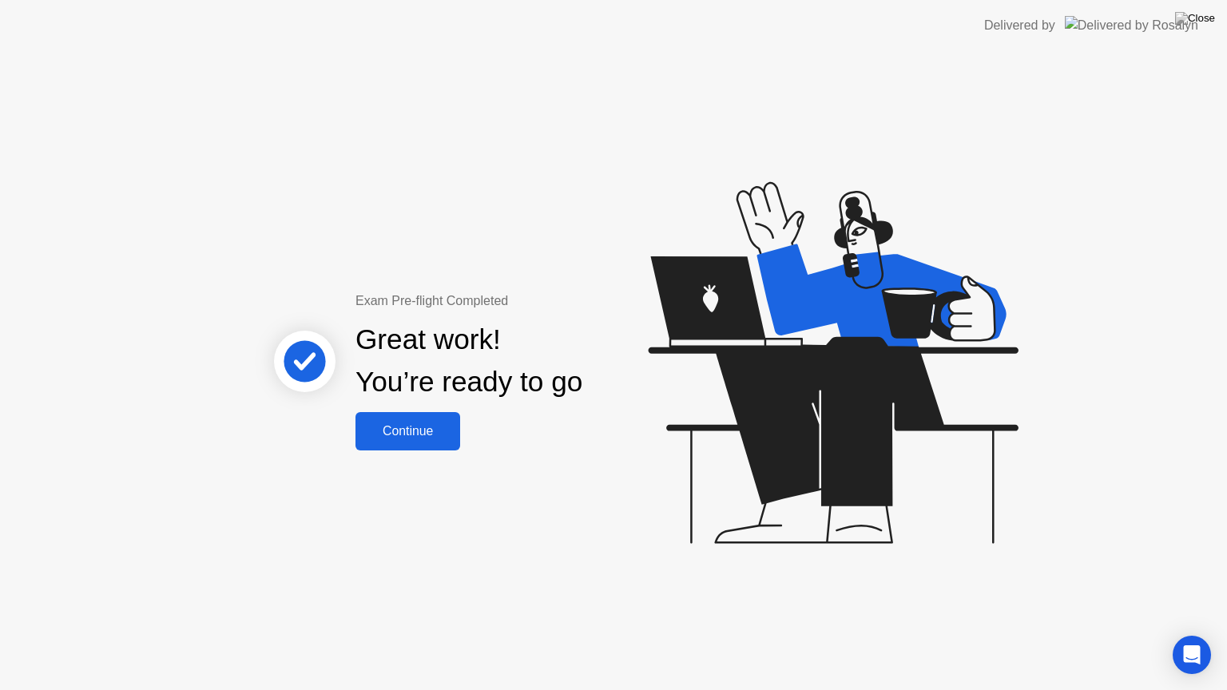 This screenshot has height=690, width=1227. What do you see at coordinates (407, 431) in the screenshot?
I see `button: Continue` at bounding box center [407, 431].